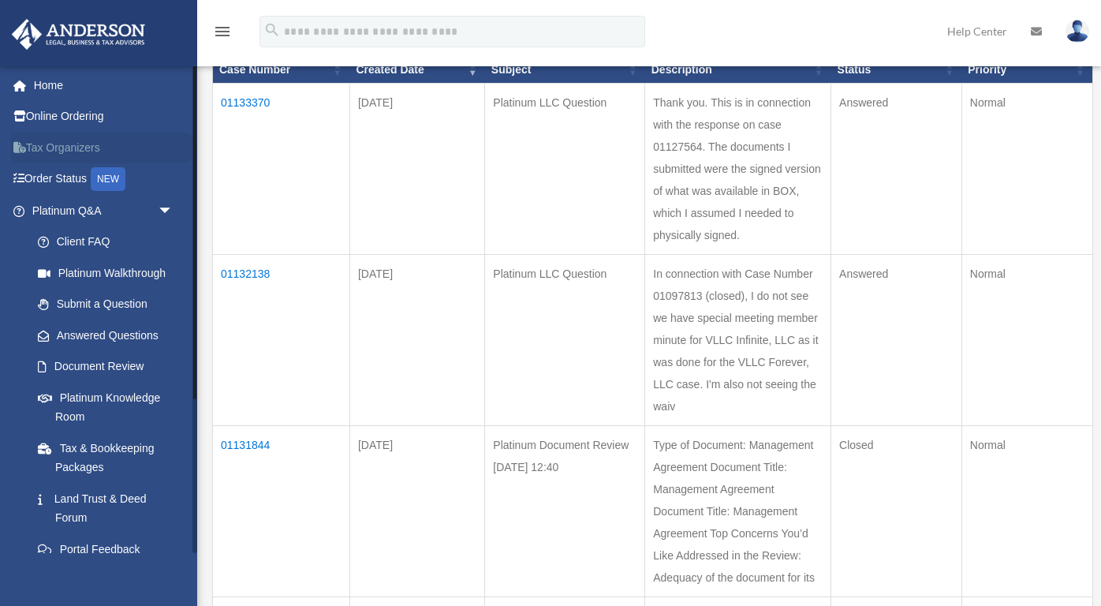  I want to click on th: Created Date: activate to sort column ascending, so click(416, 69).